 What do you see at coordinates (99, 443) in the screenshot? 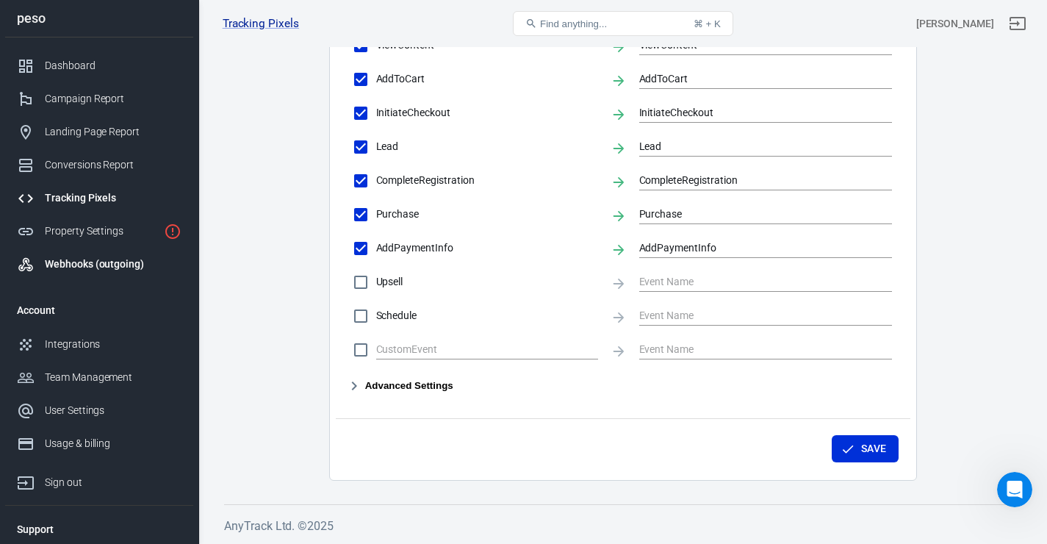
I see `a: Usage & billing` at bounding box center [99, 443].